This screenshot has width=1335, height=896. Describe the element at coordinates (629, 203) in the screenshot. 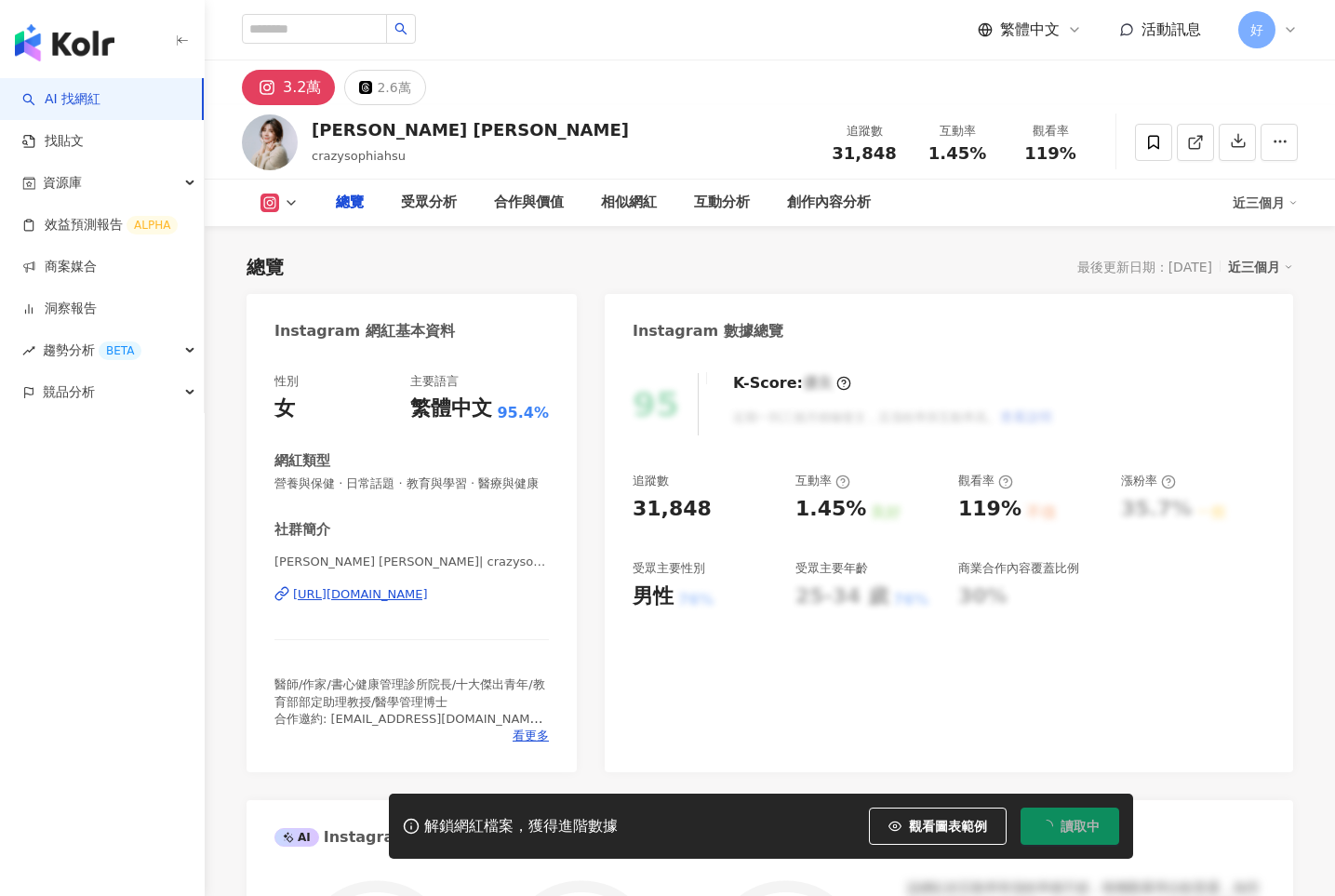

I see `div: 相似網紅` at that location.